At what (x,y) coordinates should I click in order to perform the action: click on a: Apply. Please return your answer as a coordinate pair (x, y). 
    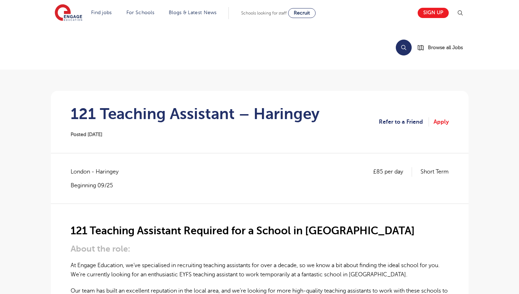
    Looking at the image, I should click on (441, 122).